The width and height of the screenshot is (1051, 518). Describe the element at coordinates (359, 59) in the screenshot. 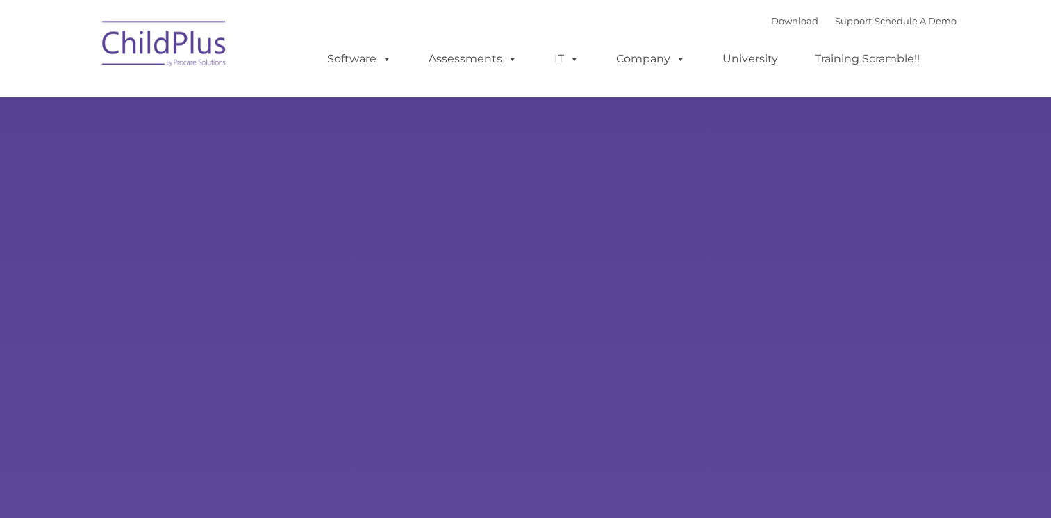

I see `a: Software` at that location.